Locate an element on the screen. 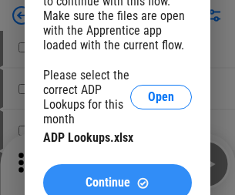  span: Continue is located at coordinates (108, 183).